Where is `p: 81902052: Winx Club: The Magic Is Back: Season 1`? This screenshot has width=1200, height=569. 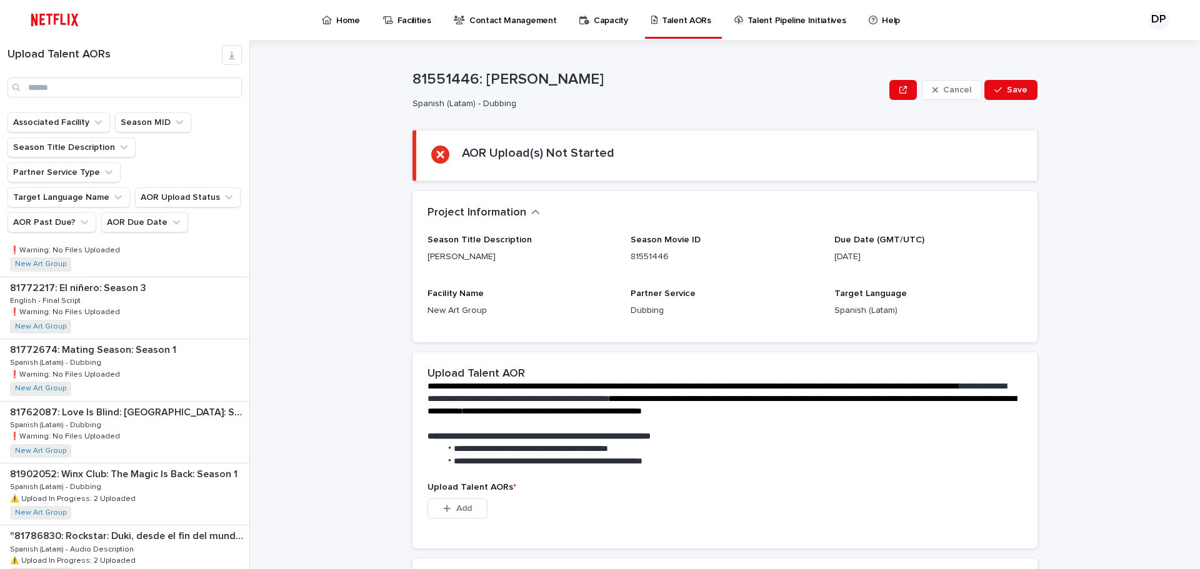
p: 81902052: Winx Club: The Magic Is Back: Season 1 is located at coordinates (125, 473).